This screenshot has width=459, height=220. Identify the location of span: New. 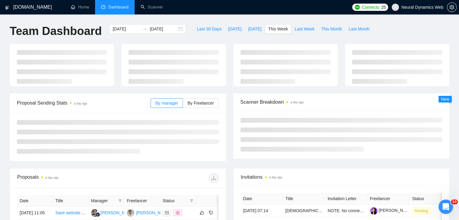
(445, 99).